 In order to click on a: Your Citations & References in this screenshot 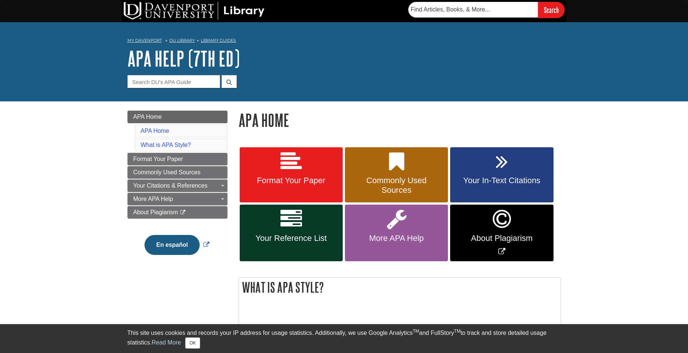, I will do `click(177, 186)`.